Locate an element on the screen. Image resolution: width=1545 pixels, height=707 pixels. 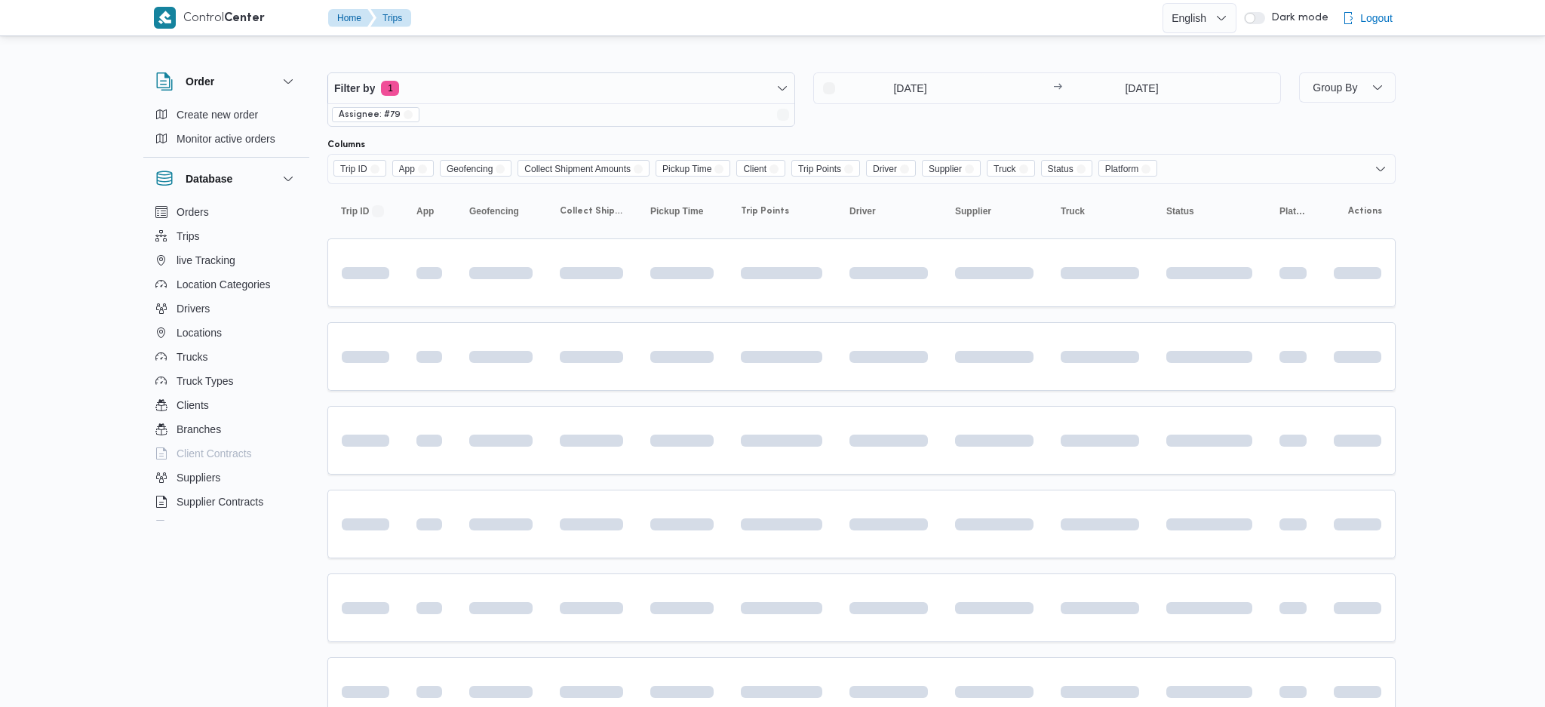
h3: Database is located at coordinates (209, 179).